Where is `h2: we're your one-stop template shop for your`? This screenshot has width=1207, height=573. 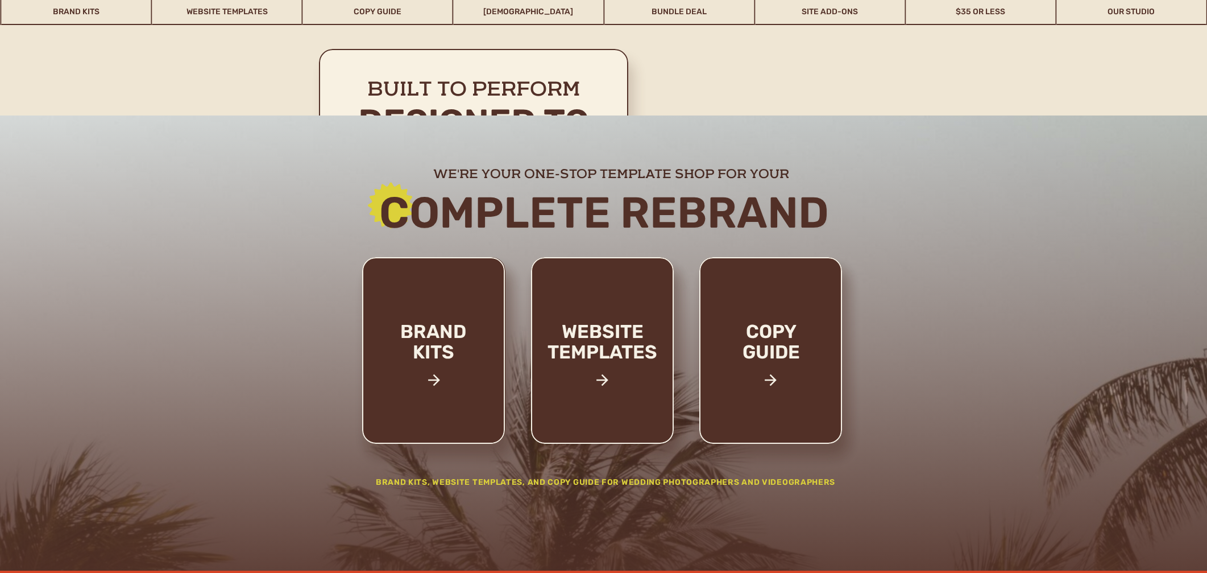 h2: we're your one-stop template shop for your is located at coordinates (611, 172).